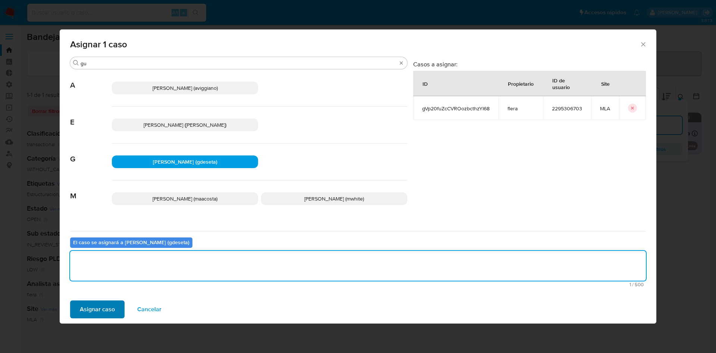  What do you see at coordinates (358, 284) in the screenshot?
I see `span: Máximo 500 caracteres` at bounding box center [358, 284].